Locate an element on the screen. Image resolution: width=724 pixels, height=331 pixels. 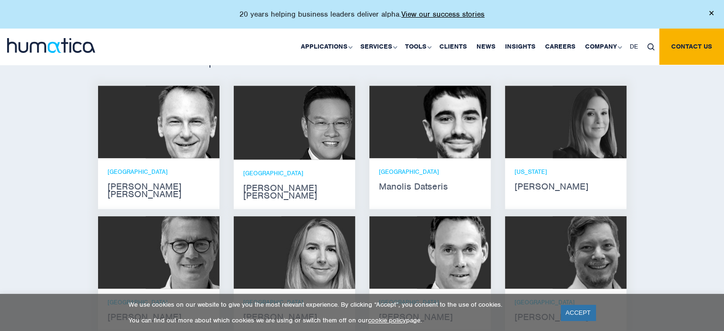
img: Zoë Fox is located at coordinates (318, 252).